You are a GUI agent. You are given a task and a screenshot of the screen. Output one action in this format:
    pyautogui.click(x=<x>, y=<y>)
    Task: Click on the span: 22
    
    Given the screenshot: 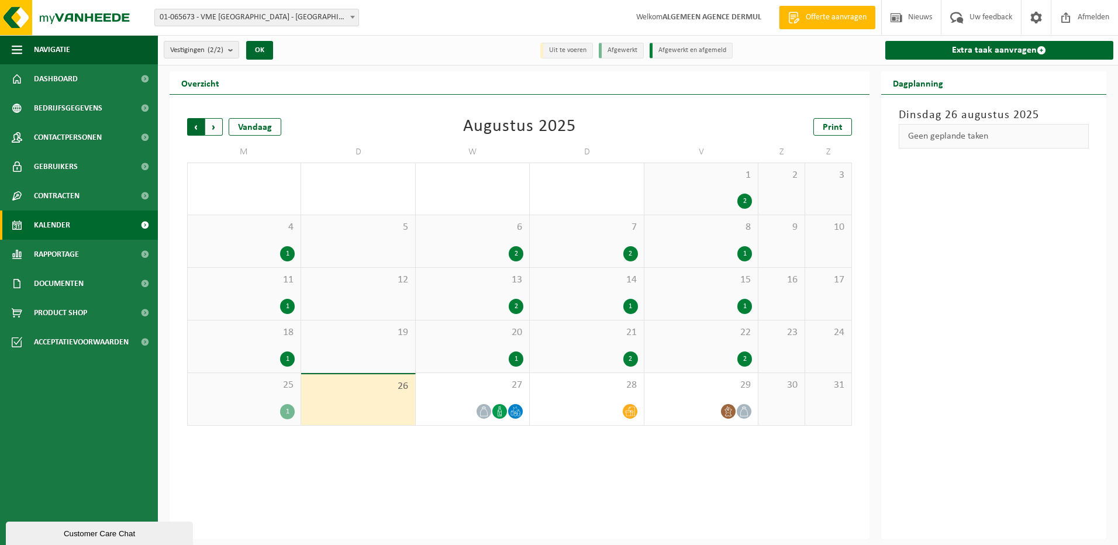 What is the action you would take?
    pyautogui.click(x=701, y=333)
    